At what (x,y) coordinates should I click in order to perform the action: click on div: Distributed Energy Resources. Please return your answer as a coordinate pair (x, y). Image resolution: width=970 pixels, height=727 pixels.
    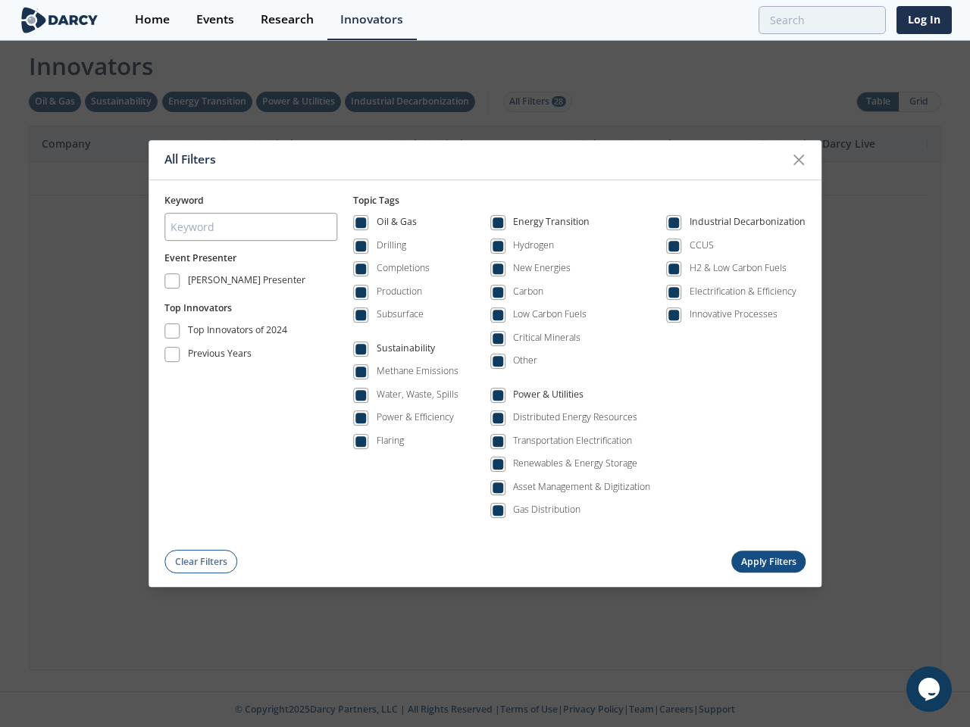
    Looking at the image, I should click on (575, 418).